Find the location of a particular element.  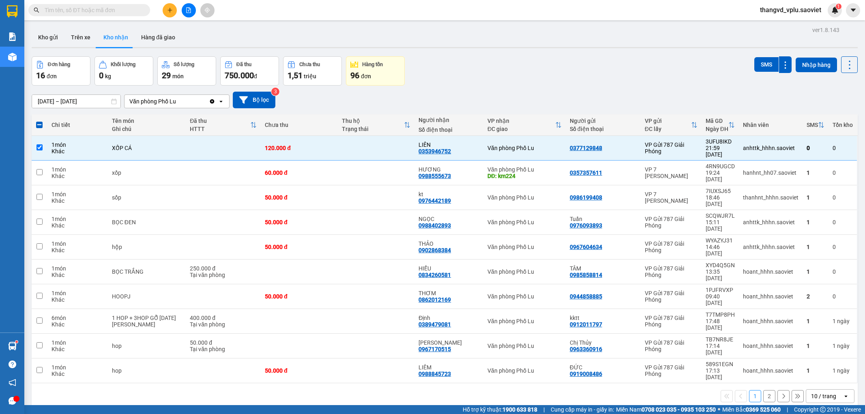

button: Hàng đã giao is located at coordinates (158, 37).